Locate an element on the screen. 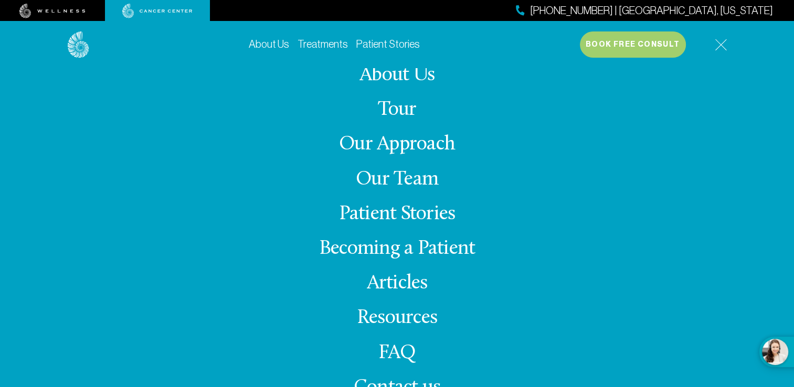 Image resolution: width=794 pixels, height=387 pixels. a: Articles is located at coordinates (397, 283).